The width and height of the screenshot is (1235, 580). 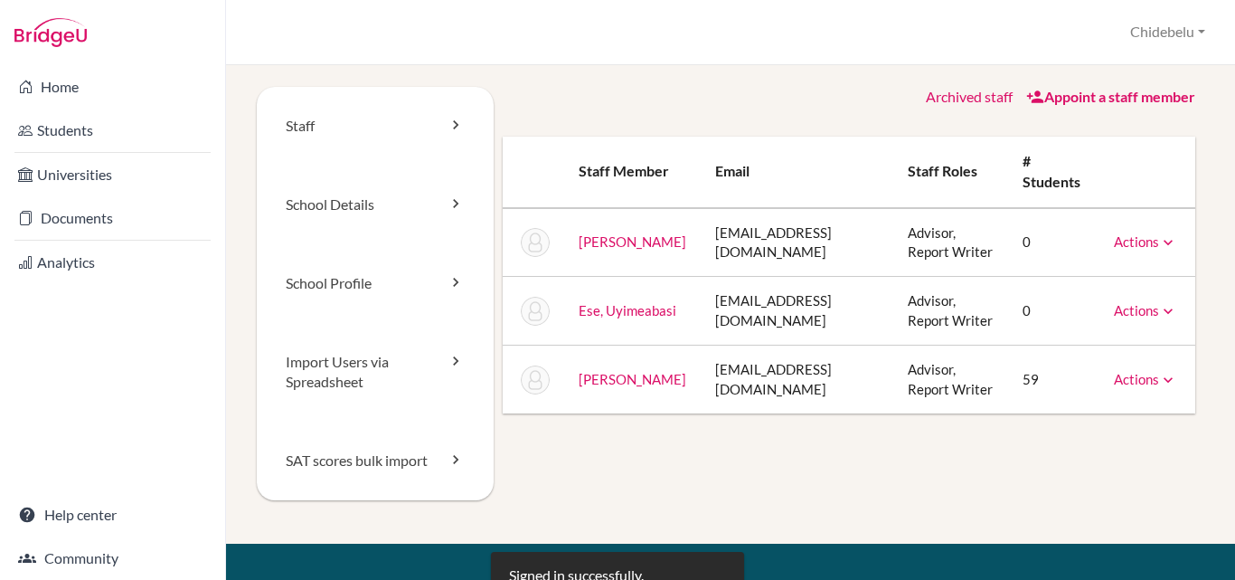 I want to click on a: Archived staff, so click(x=970, y=96).